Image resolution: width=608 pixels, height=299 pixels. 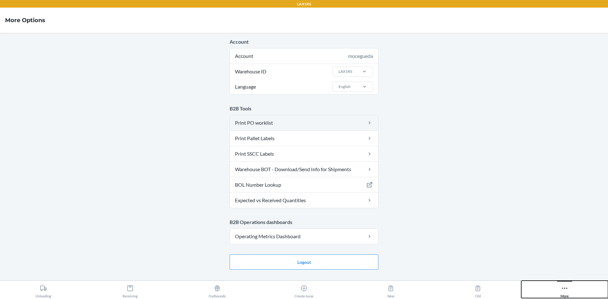 I want to click on button: New, so click(x=390, y=289).